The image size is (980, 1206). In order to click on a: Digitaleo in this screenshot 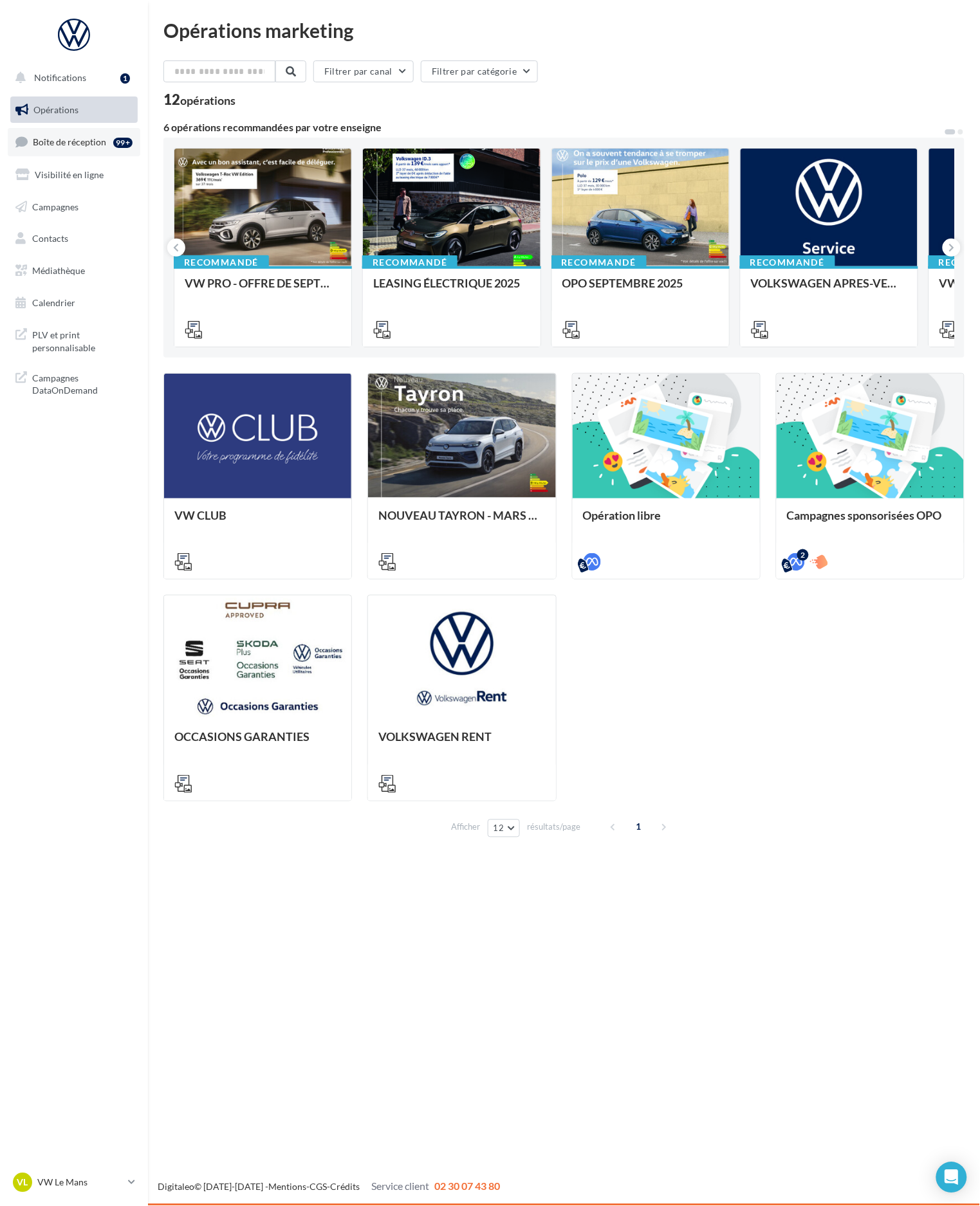, I will do `click(175, 1187)`.